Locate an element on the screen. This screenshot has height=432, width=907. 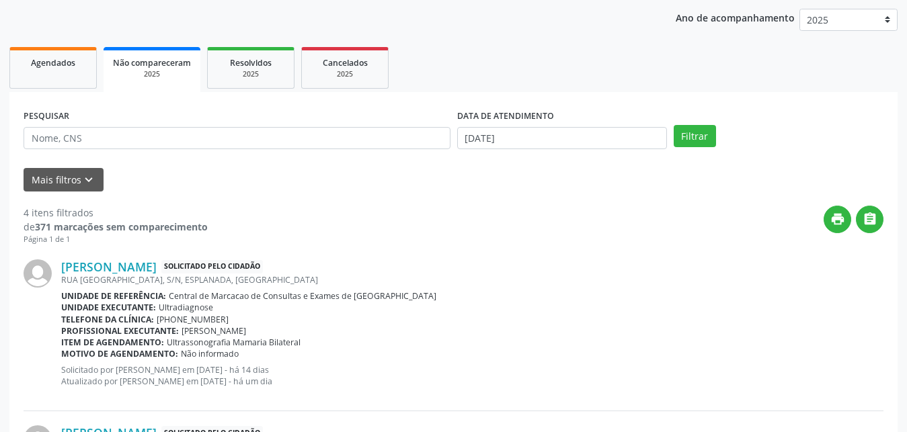
b: Telefone da clínica: is located at coordinates (108, 319).